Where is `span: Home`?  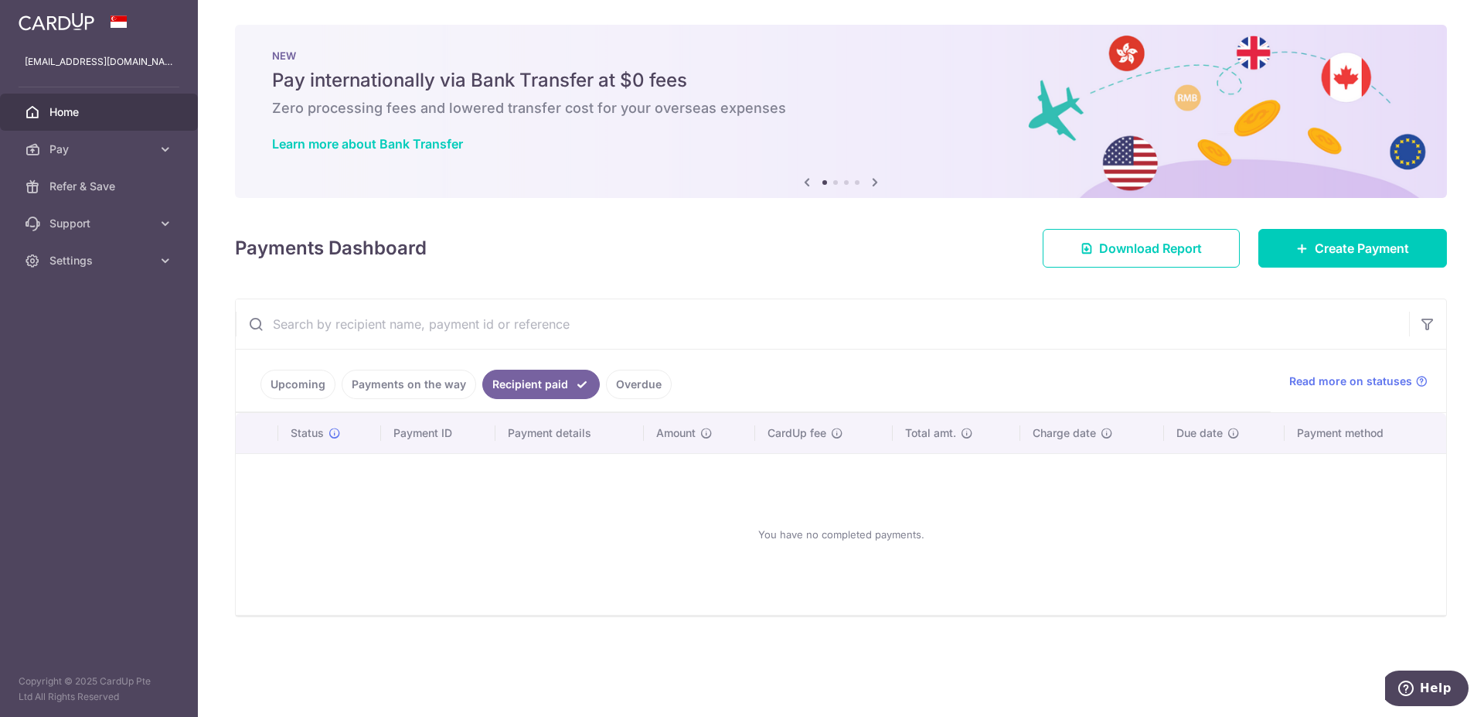
span: Home is located at coordinates (100, 112).